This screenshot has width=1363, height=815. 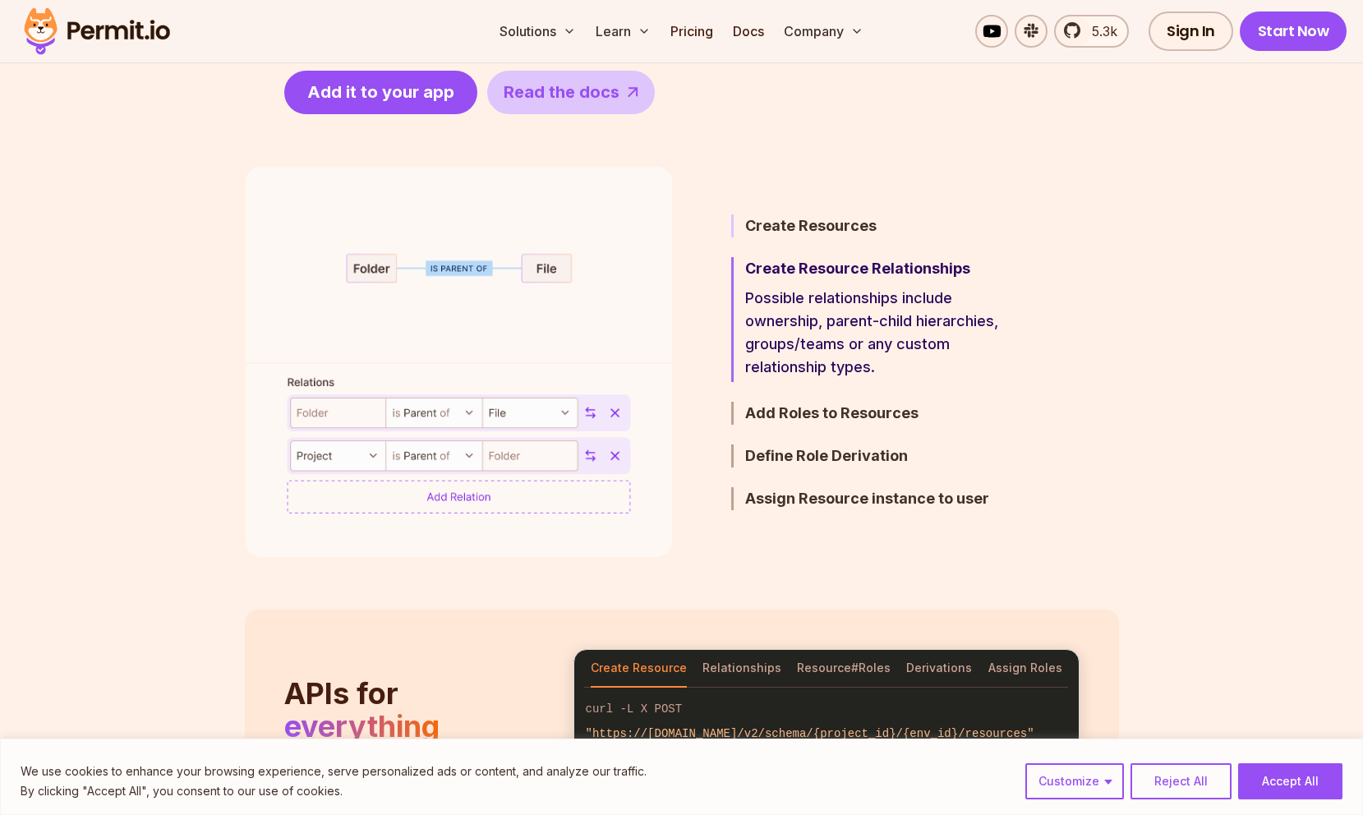 I want to click on a: Sign In, so click(x=1190, y=31).